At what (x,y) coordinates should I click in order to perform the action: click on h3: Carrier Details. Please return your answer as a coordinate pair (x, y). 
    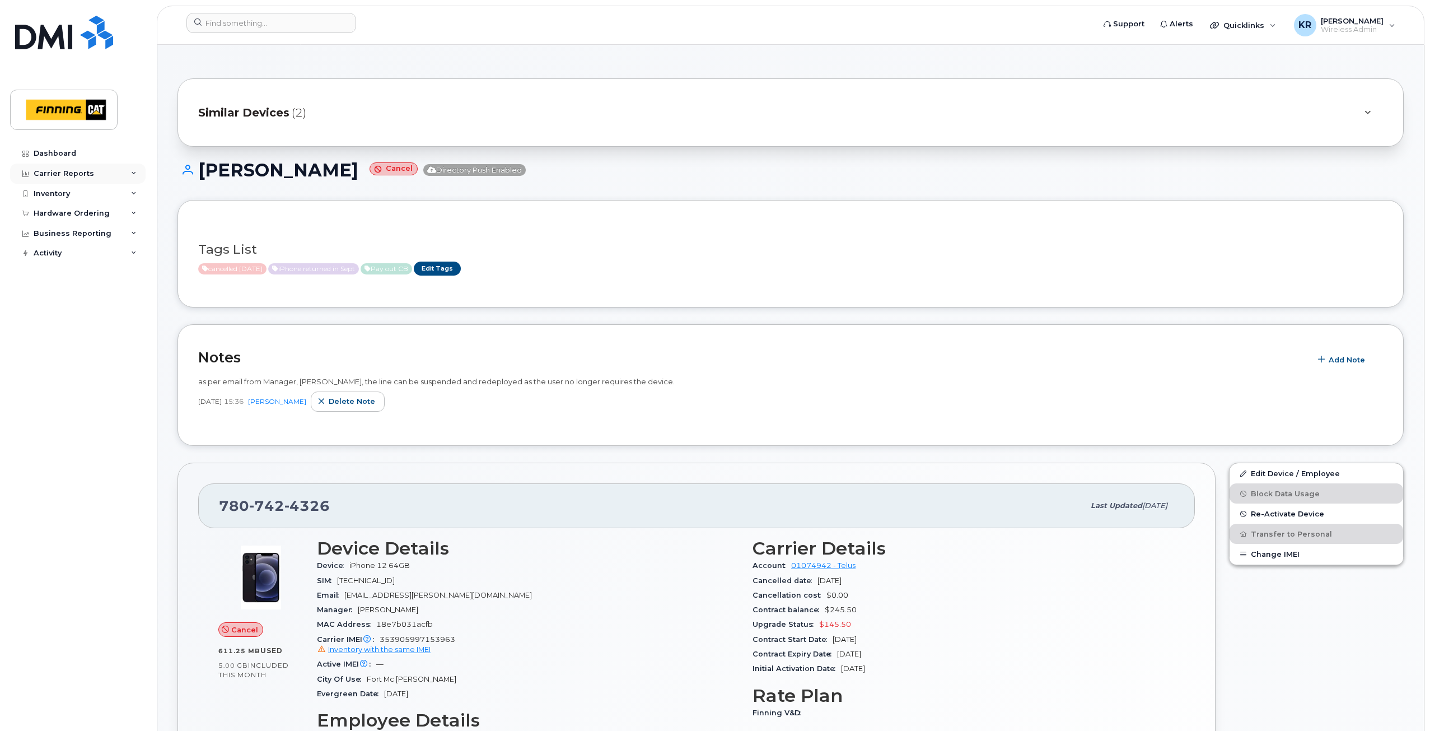
    Looking at the image, I should click on (963, 548).